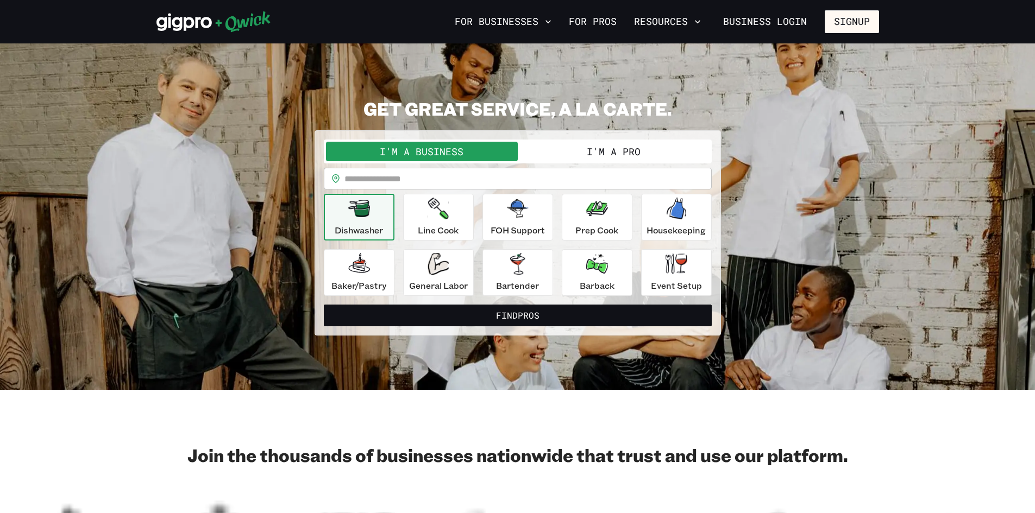 This screenshot has width=1035, height=513. Describe the element at coordinates (597, 286) in the screenshot. I see `p: Barback` at that location.